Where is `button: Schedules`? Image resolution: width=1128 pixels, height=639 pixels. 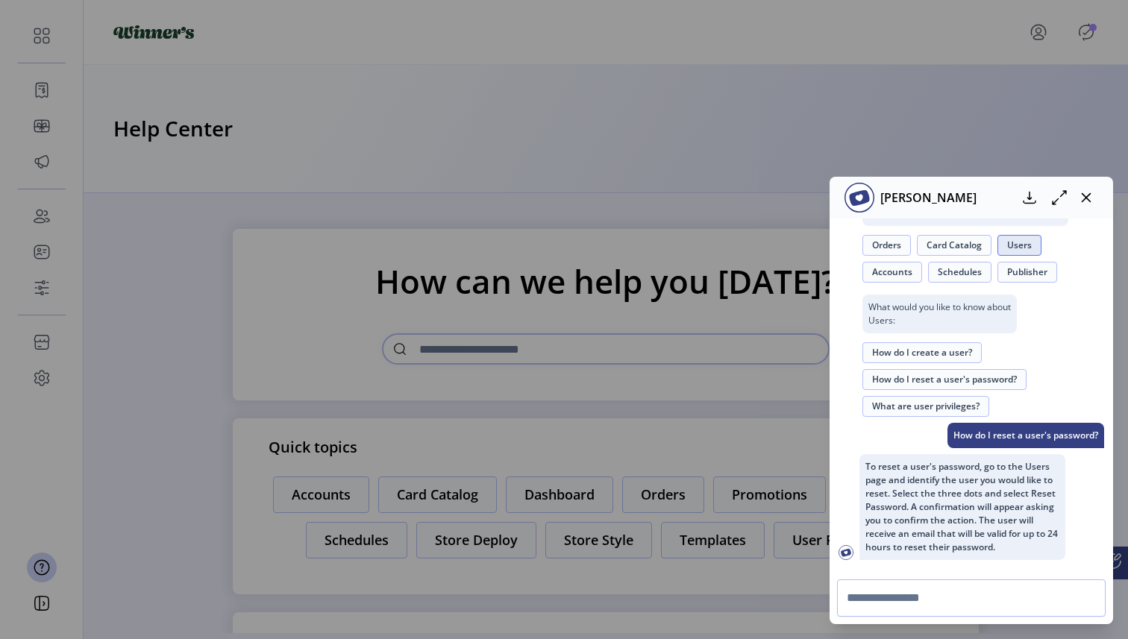
button: Schedules is located at coordinates (959, 272).